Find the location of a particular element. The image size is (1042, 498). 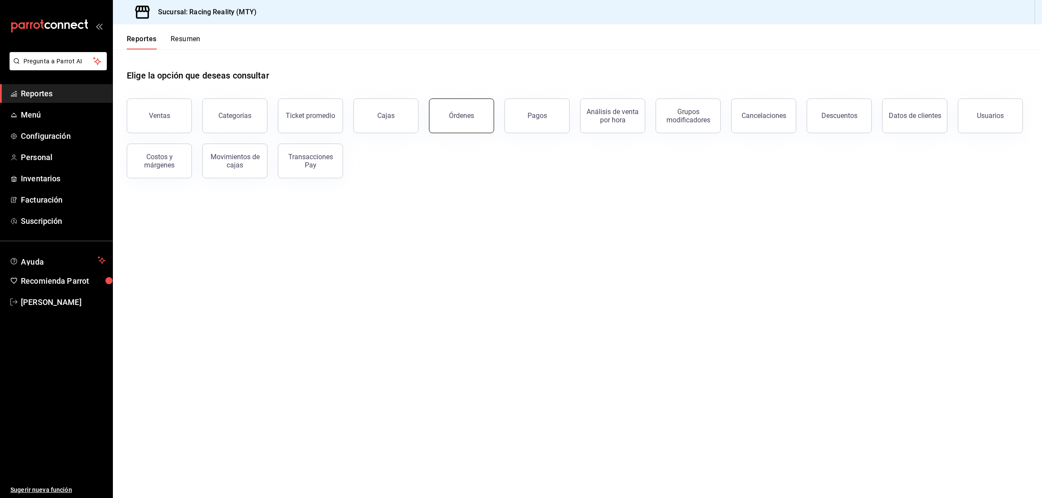

span: Menú is located at coordinates (63, 115).